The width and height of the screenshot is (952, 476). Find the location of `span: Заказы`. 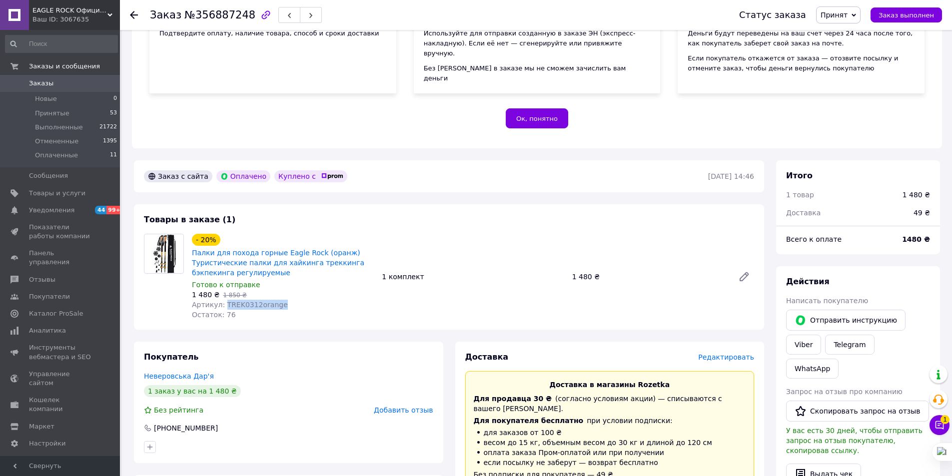

span: Заказы is located at coordinates (41, 83).